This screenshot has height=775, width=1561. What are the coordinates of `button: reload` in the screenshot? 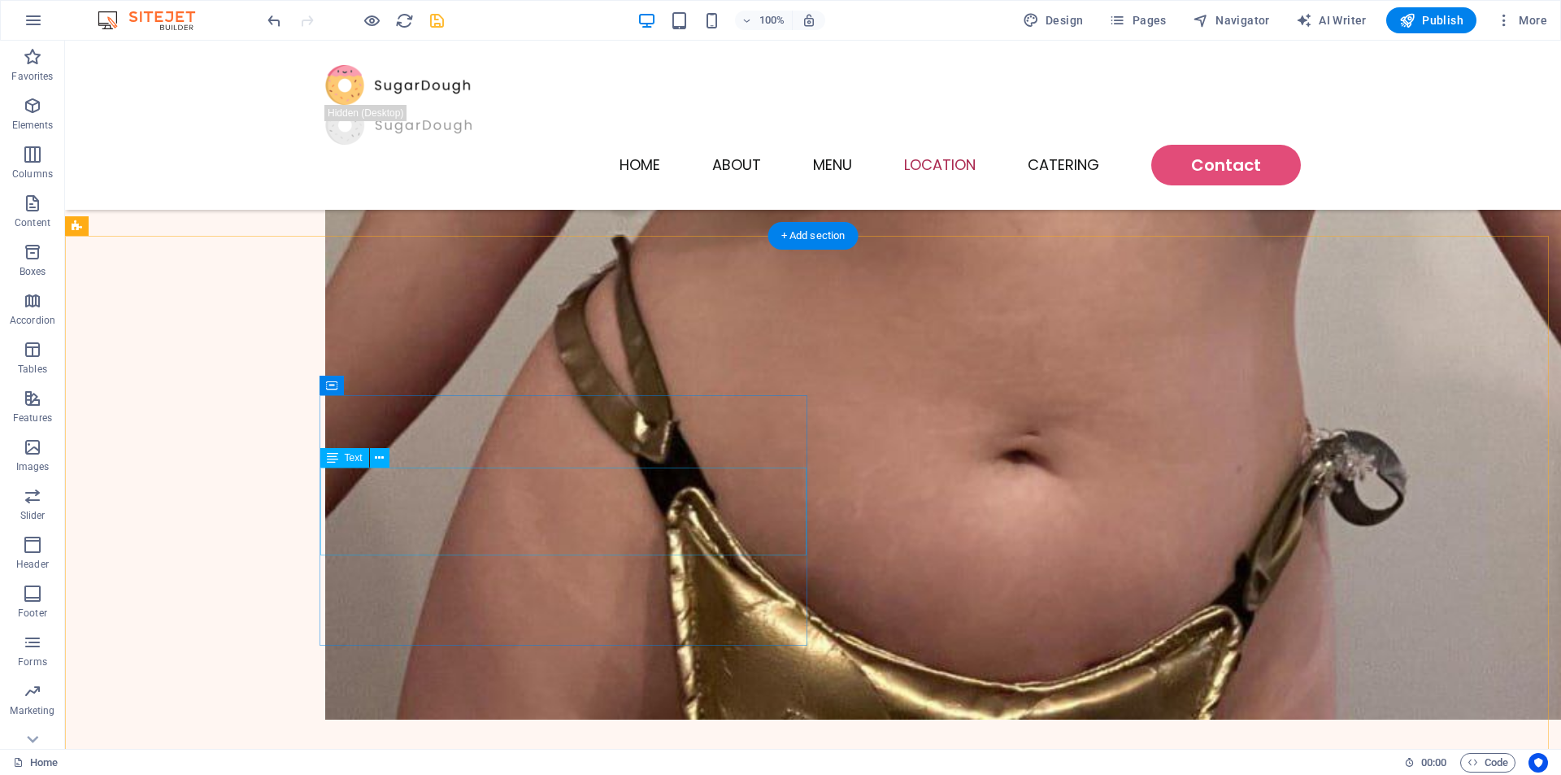 It's located at (404, 20).